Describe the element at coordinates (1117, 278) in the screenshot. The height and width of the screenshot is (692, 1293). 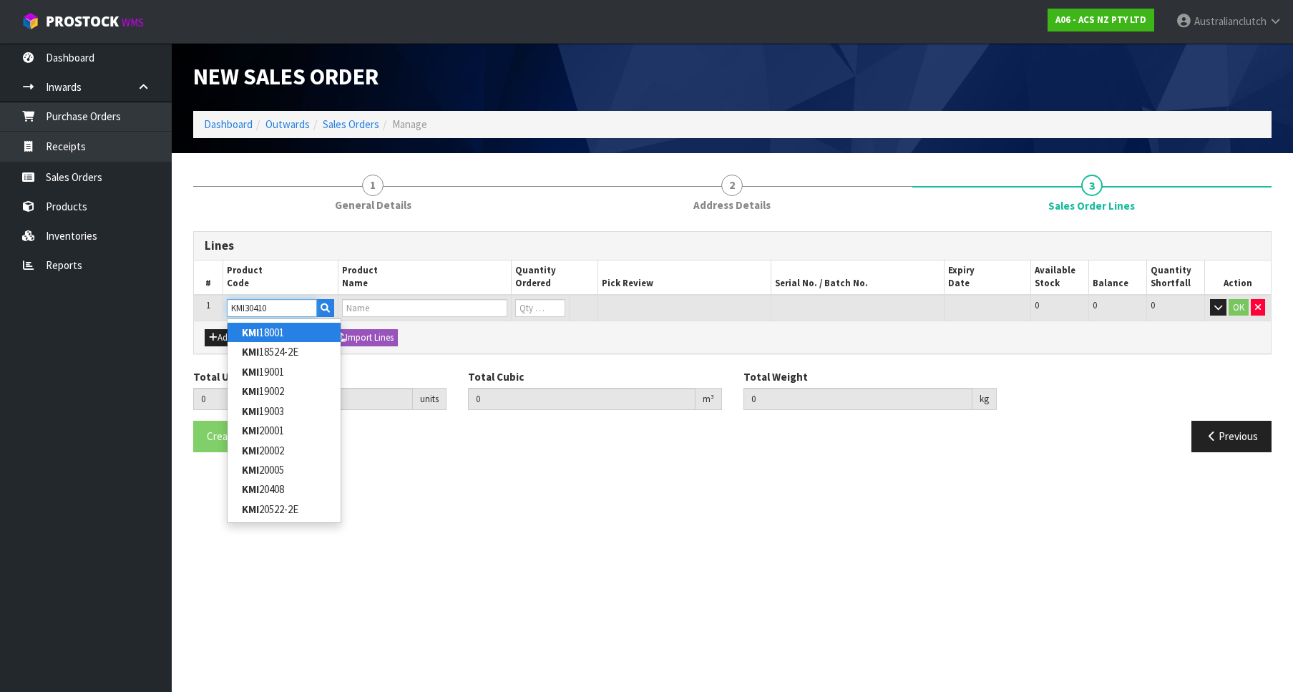
I see `th: Balance` at that location.